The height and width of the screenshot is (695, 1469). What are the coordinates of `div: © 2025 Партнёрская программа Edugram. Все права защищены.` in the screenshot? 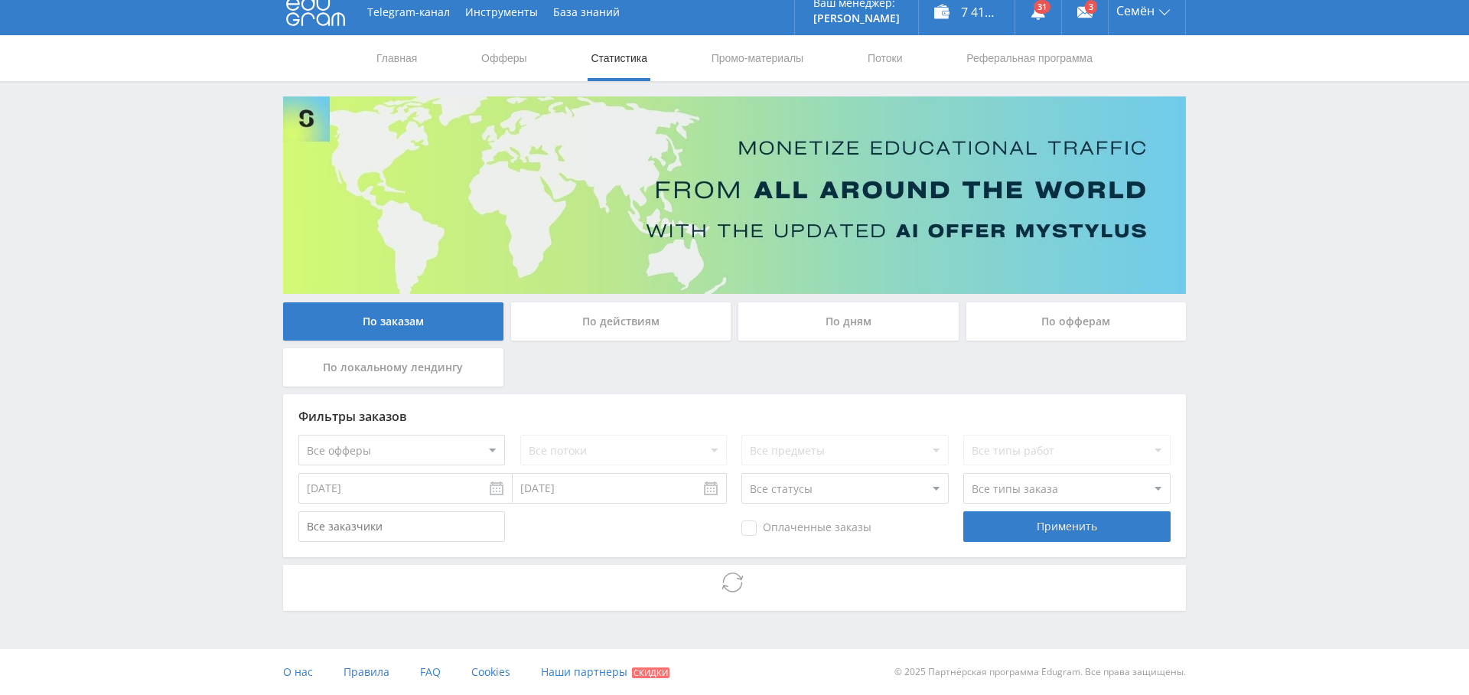 It's located at (964, 672).